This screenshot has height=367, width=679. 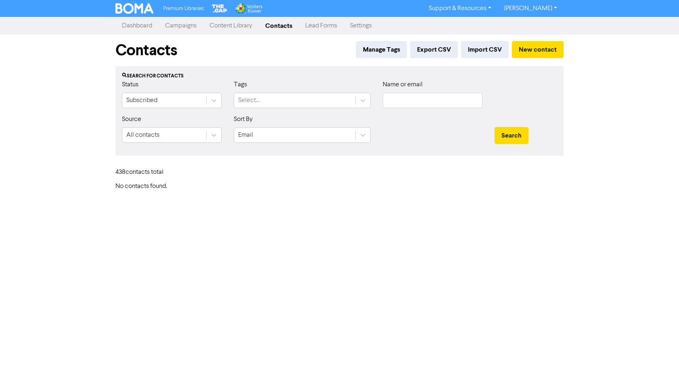 What do you see at coordinates (240, 85) in the screenshot?
I see `label: Tags` at bounding box center [240, 85].